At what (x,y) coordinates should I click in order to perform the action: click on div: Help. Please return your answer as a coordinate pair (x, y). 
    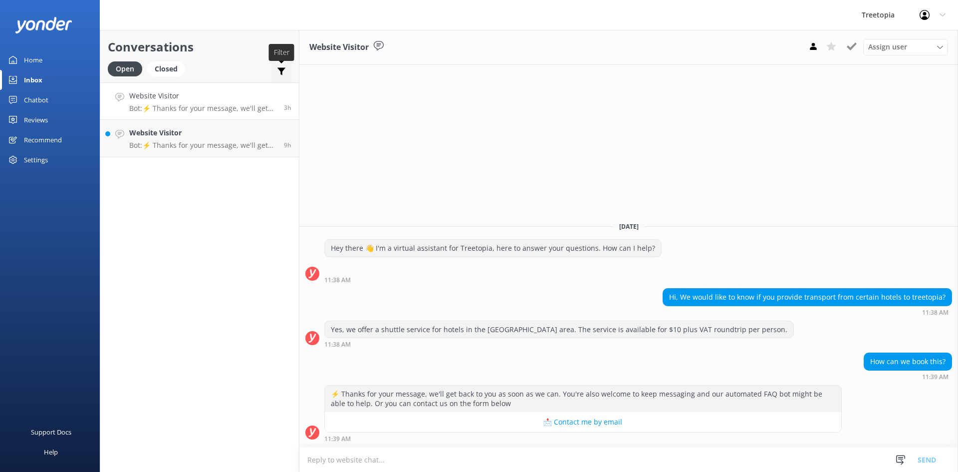
    Looking at the image, I should click on (51, 452).